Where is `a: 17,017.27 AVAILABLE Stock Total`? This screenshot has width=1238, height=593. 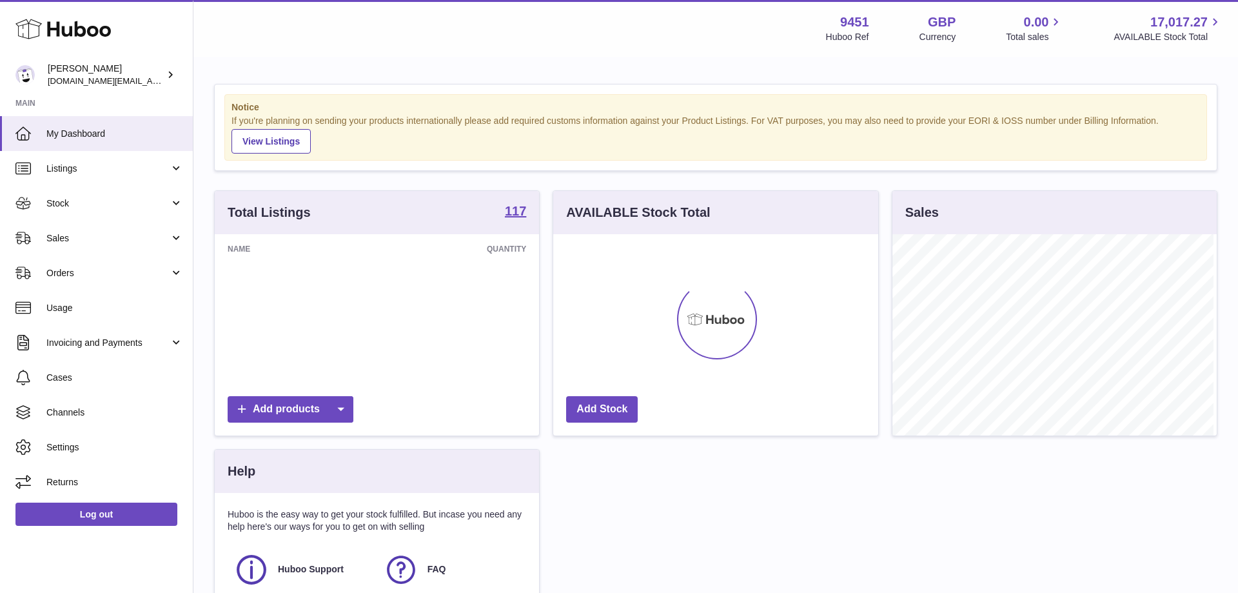
a: 17,017.27 AVAILABLE Stock Total is located at coordinates (1168, 28).